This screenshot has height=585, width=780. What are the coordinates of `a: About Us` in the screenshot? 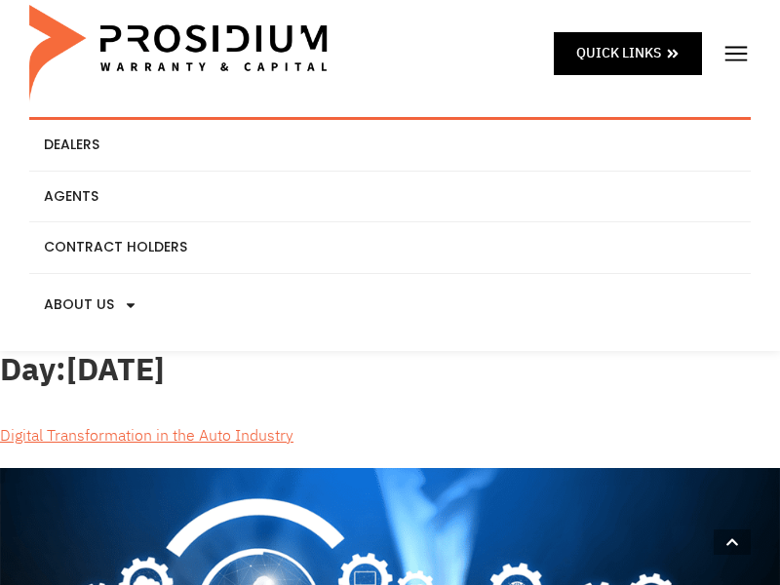 It's located at (390, 305).